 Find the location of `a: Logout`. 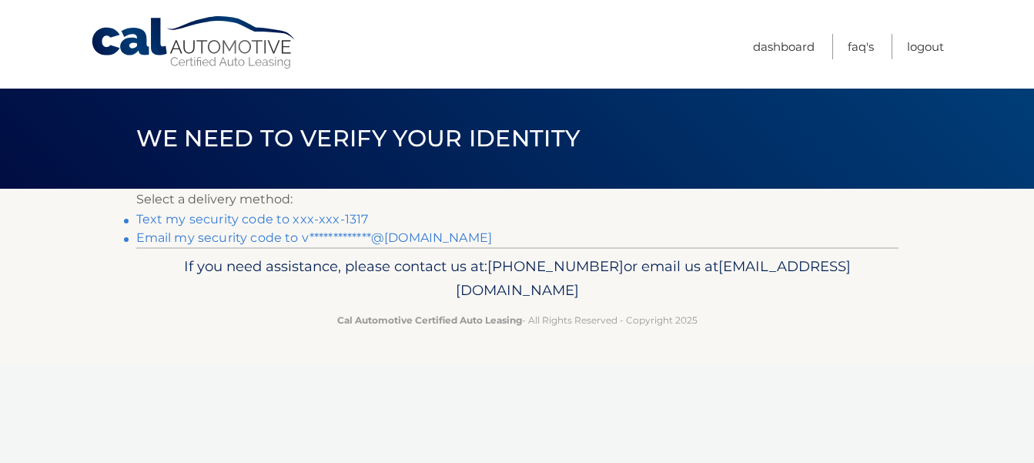

a: Logout is located at coordinates (925, 46).